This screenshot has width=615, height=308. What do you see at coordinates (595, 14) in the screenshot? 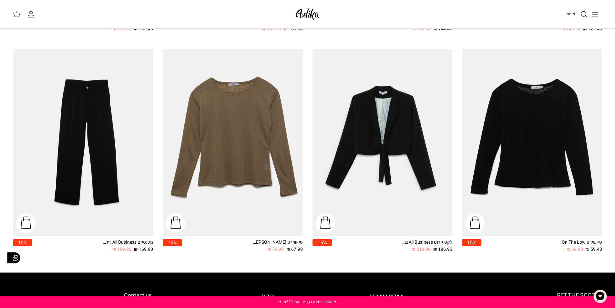
I see `button: Toggle menu` at bounding box center [595, 14].